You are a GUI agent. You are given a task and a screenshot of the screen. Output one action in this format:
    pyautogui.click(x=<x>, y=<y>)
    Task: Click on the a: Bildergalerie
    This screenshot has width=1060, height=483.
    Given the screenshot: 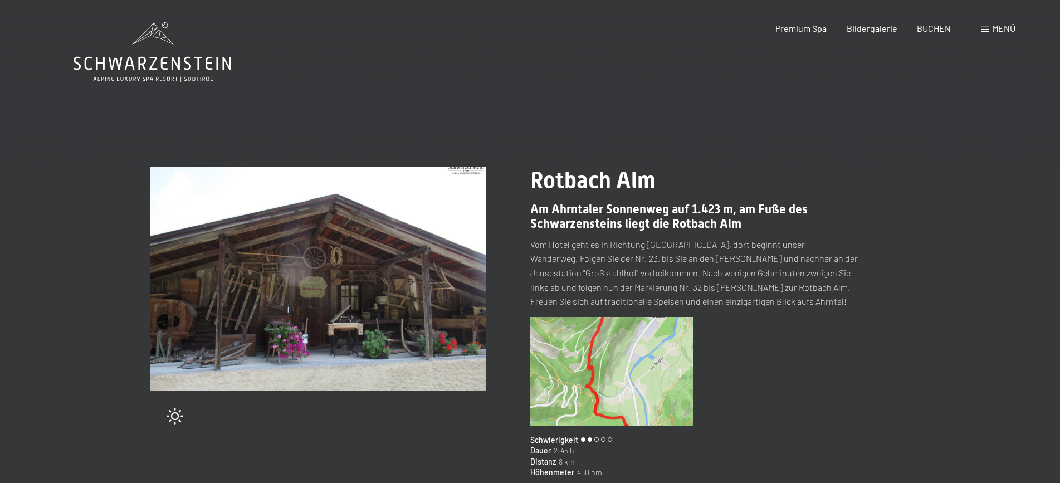 What is the action you would take?
    pyautogui.click(x=872, y=28)
    